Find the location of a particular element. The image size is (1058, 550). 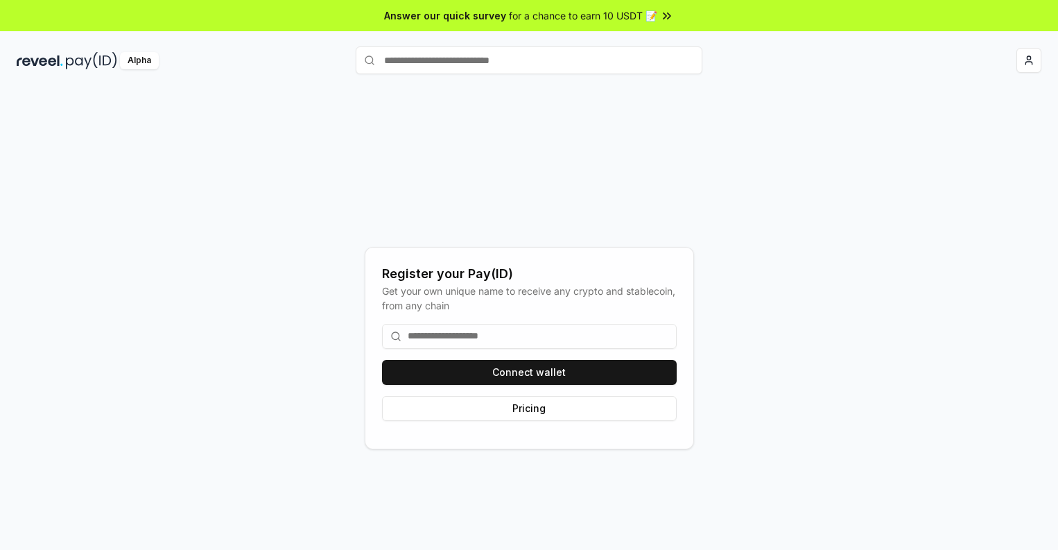

div: Get your own unique name to receive any crypto and stablecoin, from any chain is located at coordinates (529, 298).